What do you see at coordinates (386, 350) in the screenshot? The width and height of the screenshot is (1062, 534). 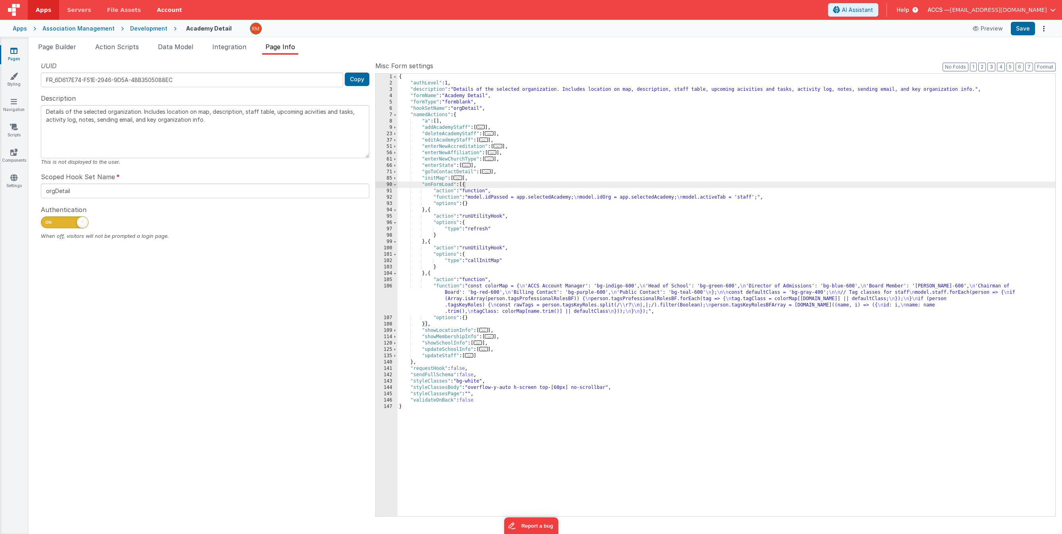 I see `div: 125` at bounding box center [386, 350].